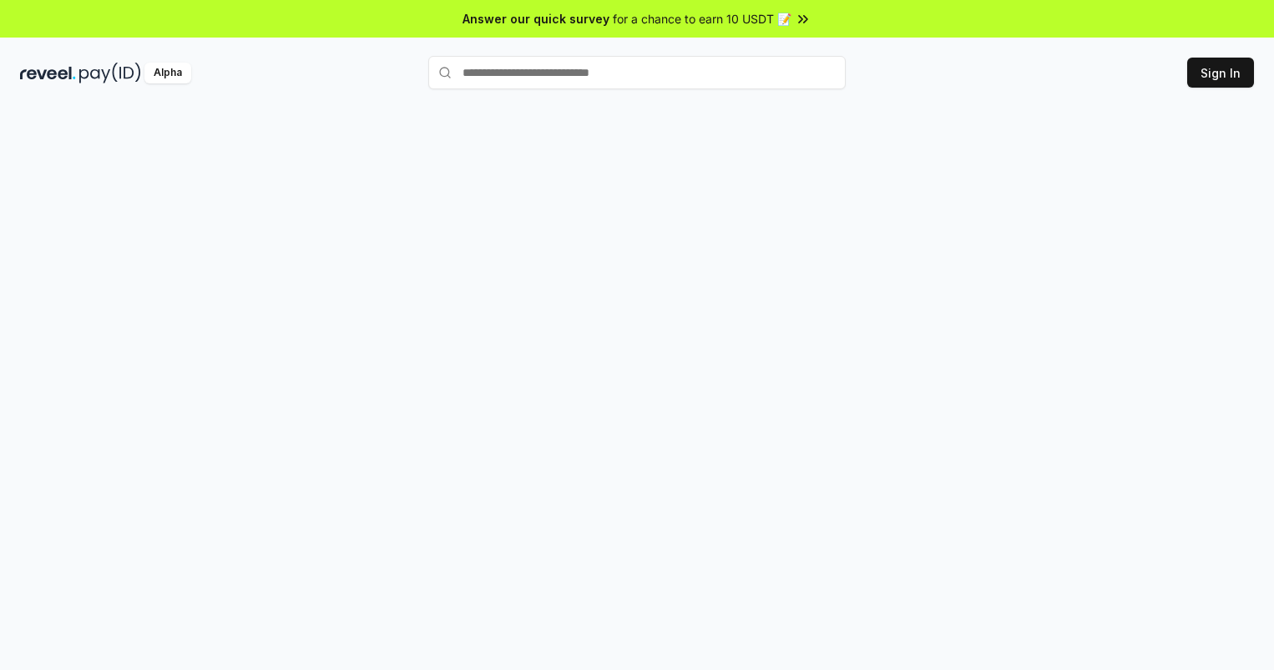 The height and width of the screenshot is (670, 1274). Describe the element at coordinates (168, 73) in the screenshot. I see `div: Alpha` at that location.